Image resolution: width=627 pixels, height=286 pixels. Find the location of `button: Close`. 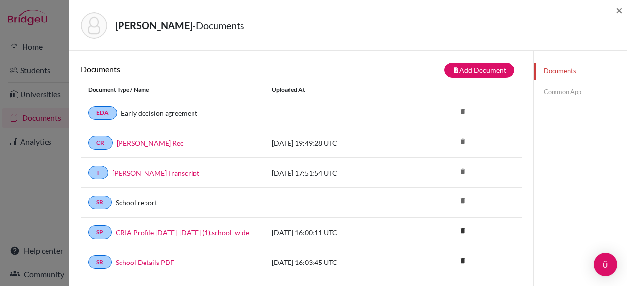

button: Close is located at coordinates (619, 10).